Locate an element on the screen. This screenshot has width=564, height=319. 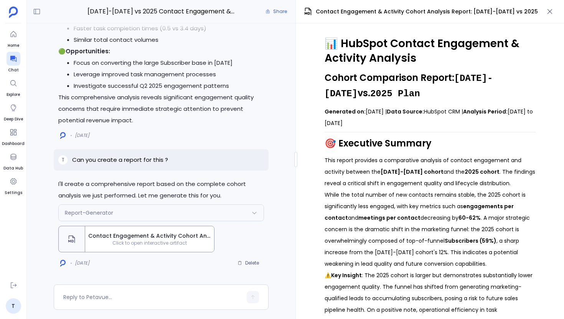
strong: Opportunities: is located at coordinates (88, 51).